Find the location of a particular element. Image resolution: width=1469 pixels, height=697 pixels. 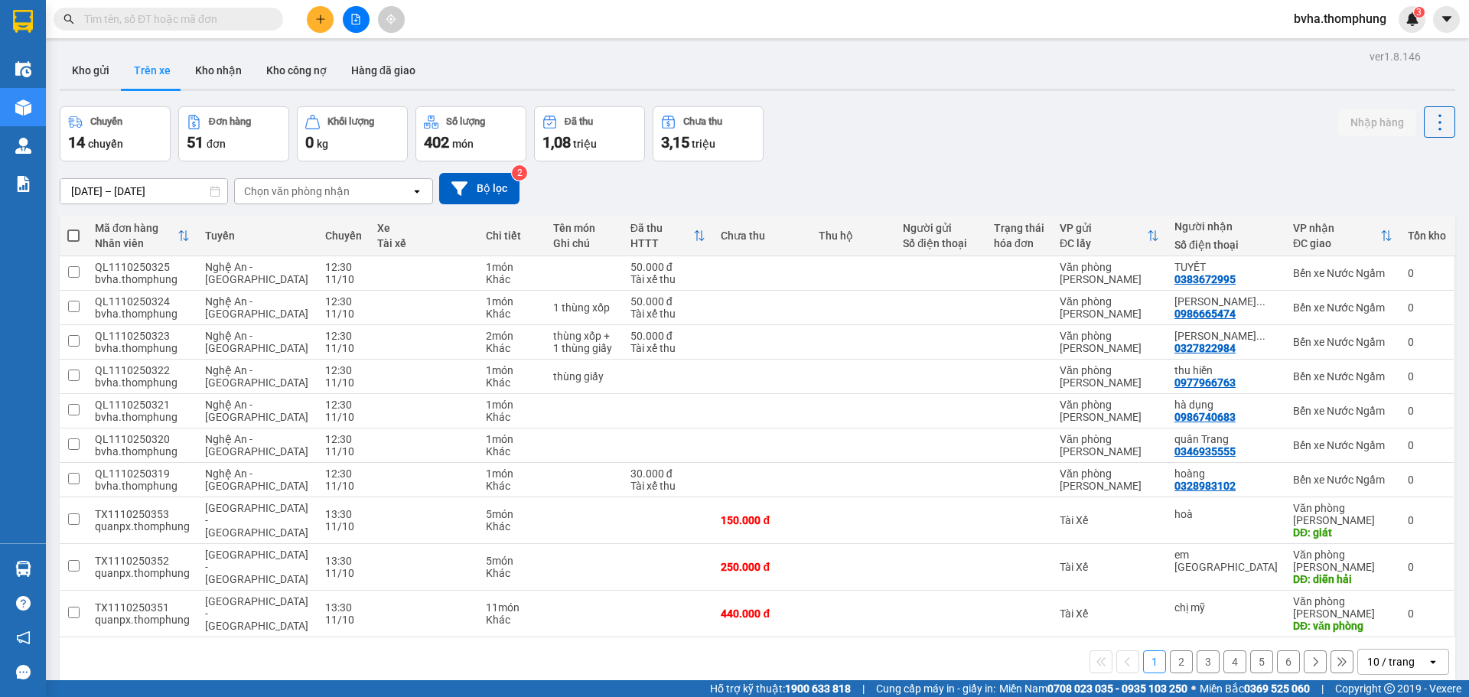

div: Chi tiết is located at coordinates (512, 236).